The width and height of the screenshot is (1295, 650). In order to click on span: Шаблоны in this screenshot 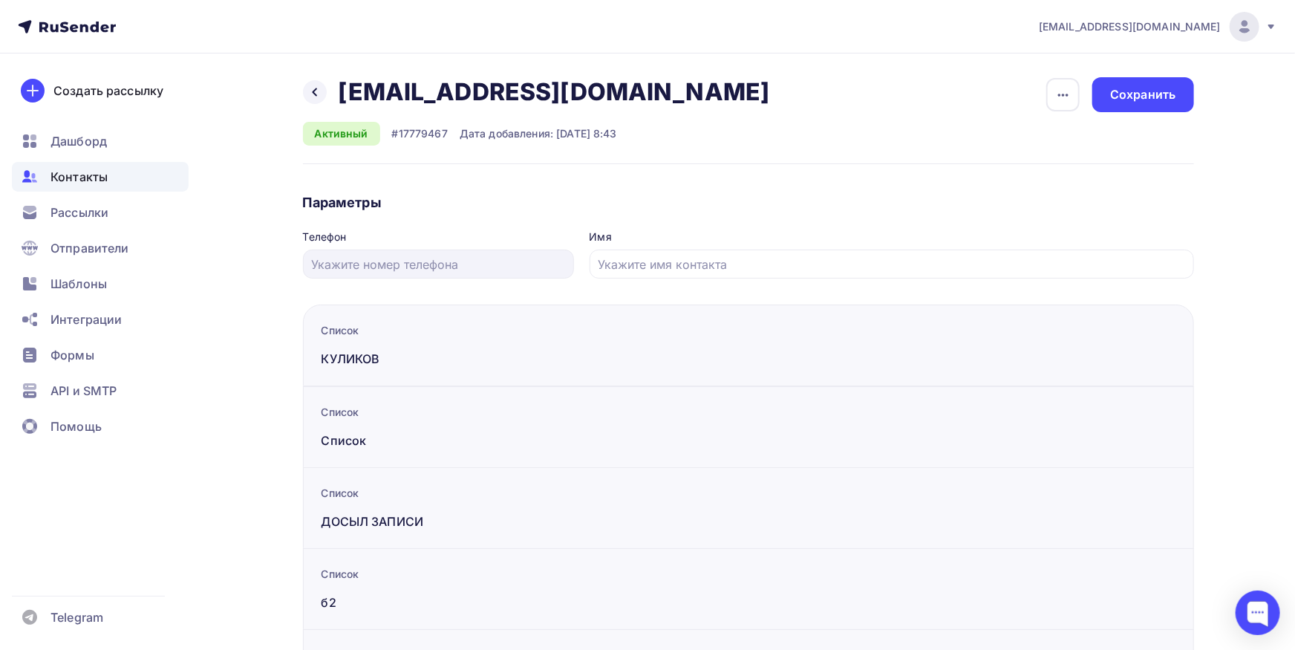, I will do `click(79, 284)`.